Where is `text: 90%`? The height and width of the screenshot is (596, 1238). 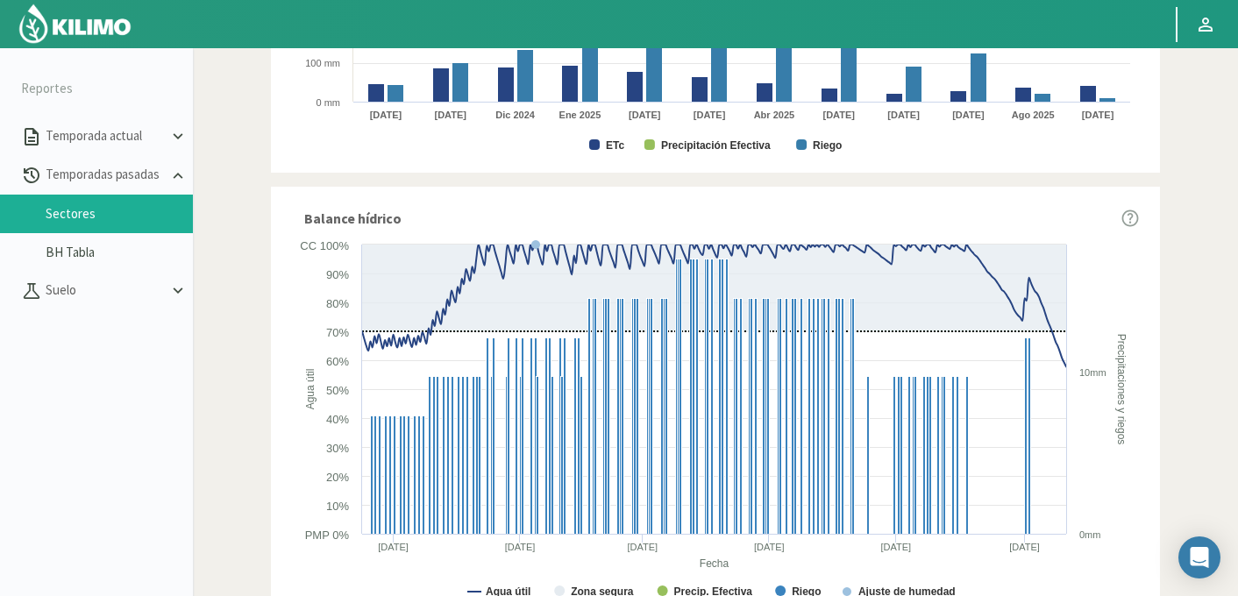
text: 90% is located at coordinates (338, 274).